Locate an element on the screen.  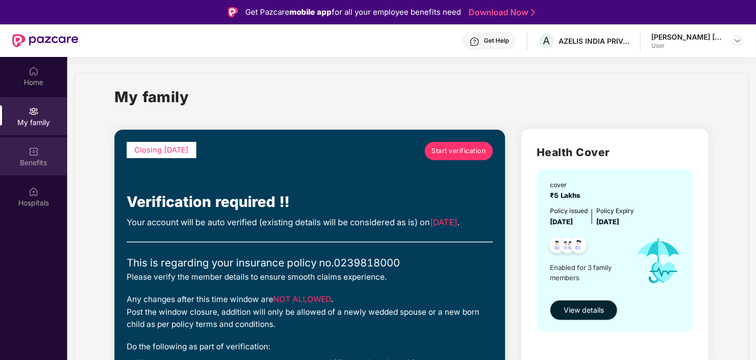
div: Any changes after this time window are . Post the window closure, addition will only be allowed o... is located at coordinates (310, 312).